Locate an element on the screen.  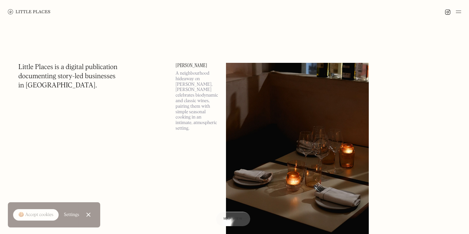
div: Settings is located at coordinates (71, 215).